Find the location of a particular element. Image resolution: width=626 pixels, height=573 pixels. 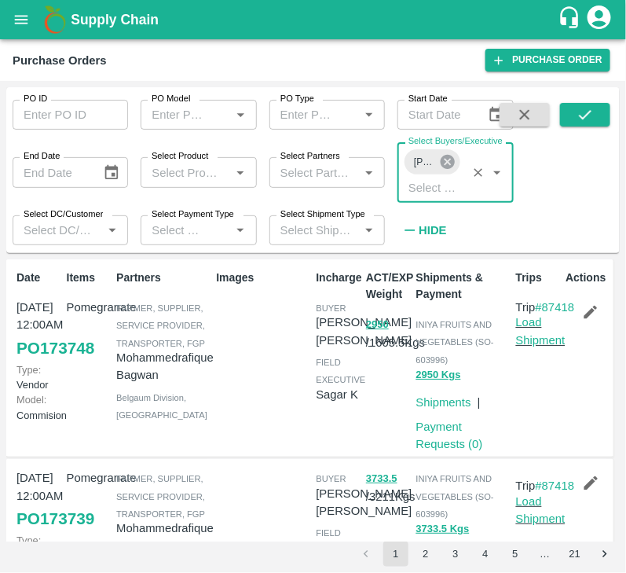

div: Purchase Orders is located at coordinates (60, 61).